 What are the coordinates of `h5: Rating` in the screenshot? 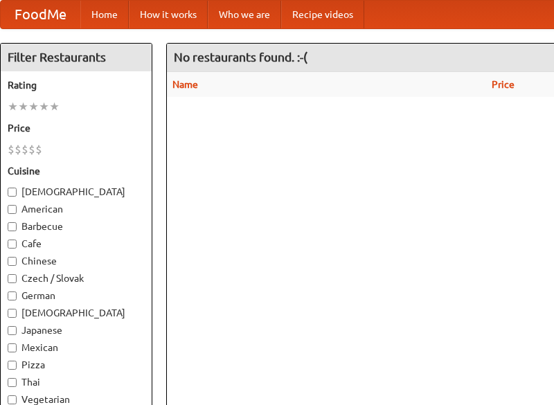 It's located at (76, 85).